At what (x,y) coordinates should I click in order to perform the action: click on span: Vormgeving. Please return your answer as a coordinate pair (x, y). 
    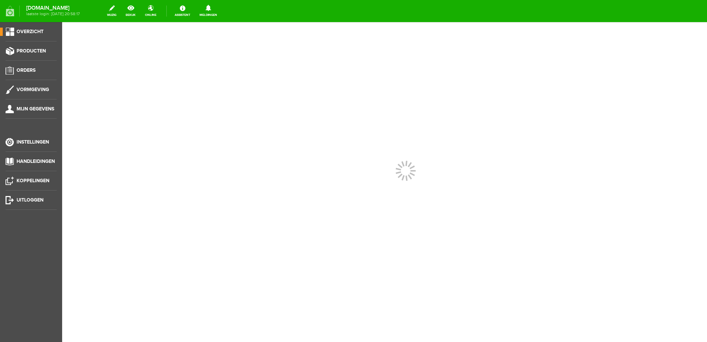
    Looking at the image, I should click on (33, 89).